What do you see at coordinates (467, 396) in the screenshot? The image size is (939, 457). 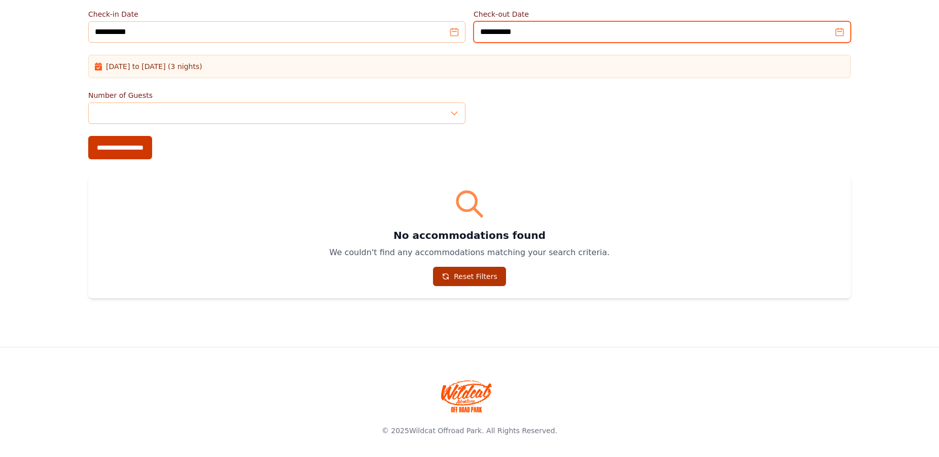 I see `img: Wildcat Offroad park` at bounding box center [467, 396].